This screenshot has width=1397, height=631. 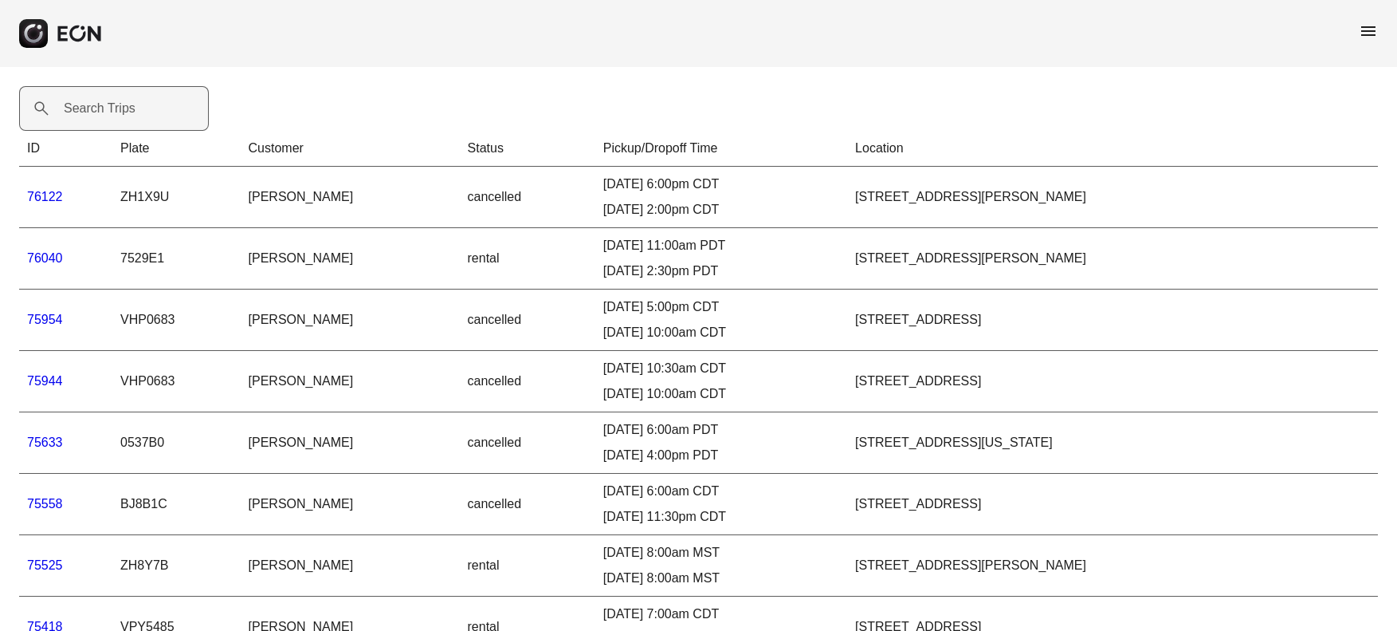 What do you see at coordinates (350, 148) in the screenshot?
I see `th: Customer` at bounding box center [350, 148].